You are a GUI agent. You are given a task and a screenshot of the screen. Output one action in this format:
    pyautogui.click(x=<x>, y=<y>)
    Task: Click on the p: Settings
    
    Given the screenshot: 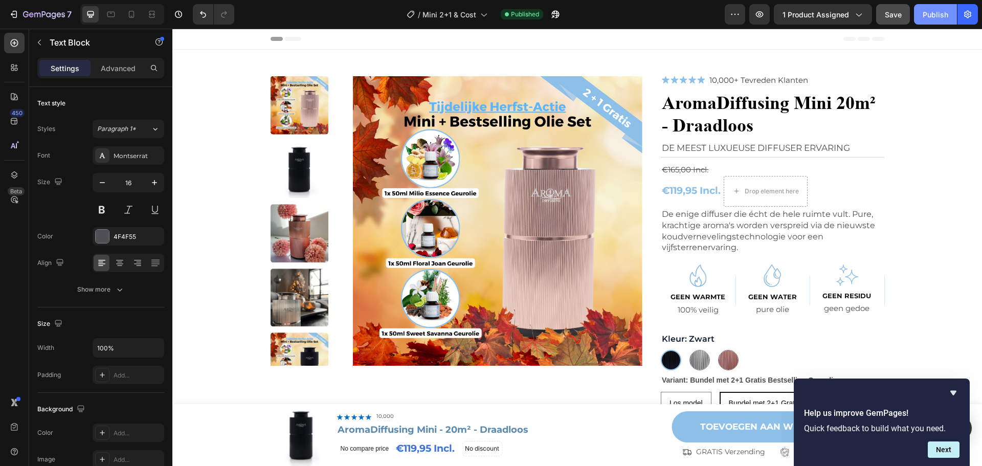 What is the action you would take?
    pyautogui.click(x=65, y=68)
    